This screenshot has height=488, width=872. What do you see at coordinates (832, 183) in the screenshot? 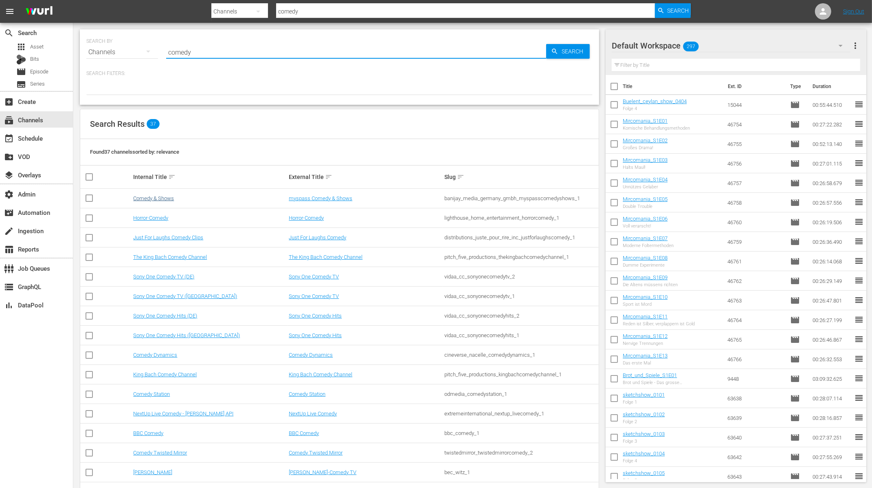
I see `td: 00:26:58.679` at bounding box center [832, 183].